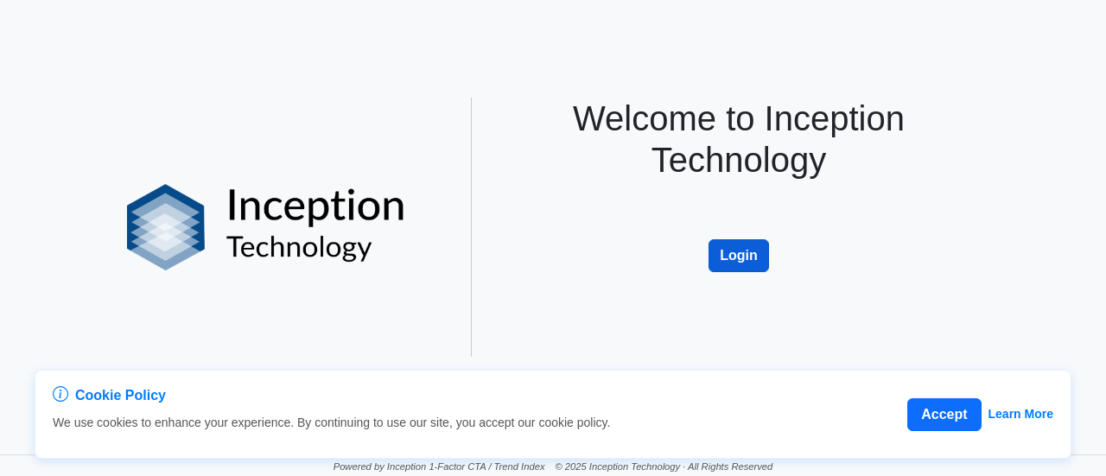 This screenshot has width=1106, height=476. Describe the element at coordinates (944, 415) in the screenshot. I see `button: Accept` at that location.